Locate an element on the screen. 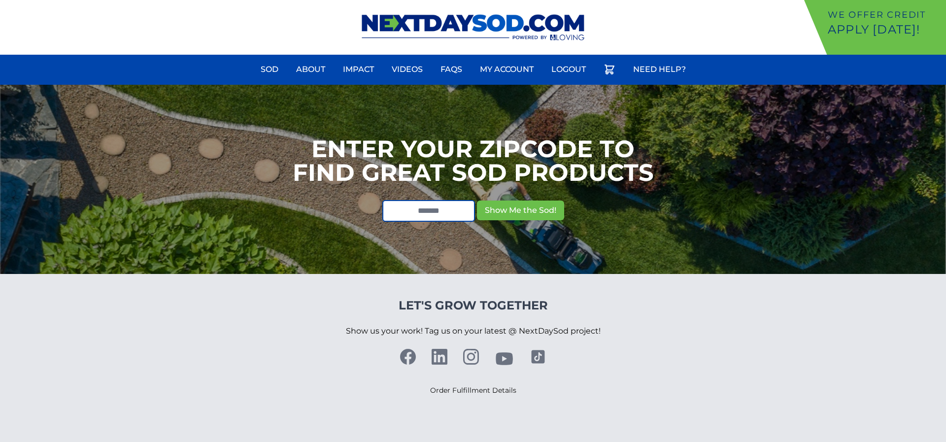 Image resolution: width=946 pixels, height=442 pixels. a: Order Fulfillment Details is located at coordinates (473, 390).